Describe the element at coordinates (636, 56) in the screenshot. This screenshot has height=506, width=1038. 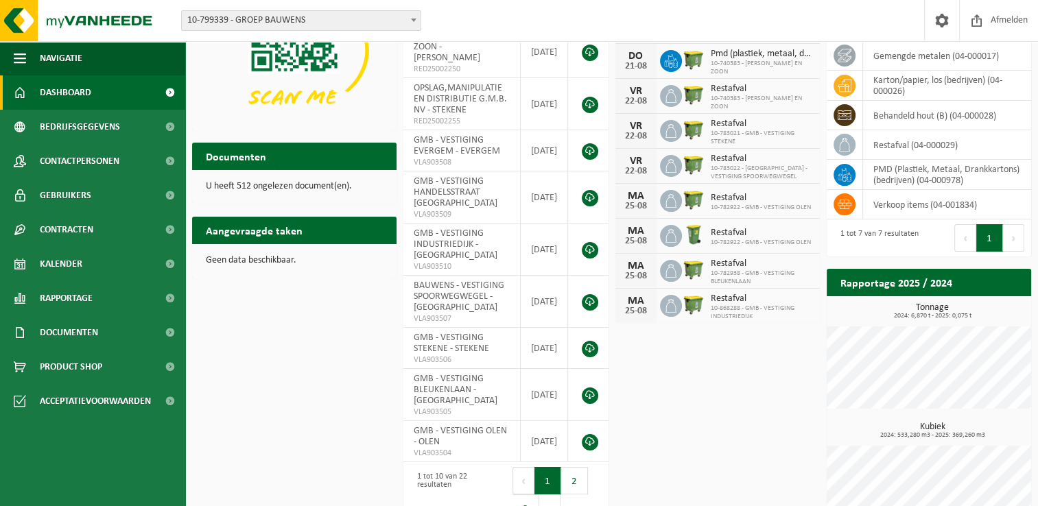
I see `div: DO` at that location.